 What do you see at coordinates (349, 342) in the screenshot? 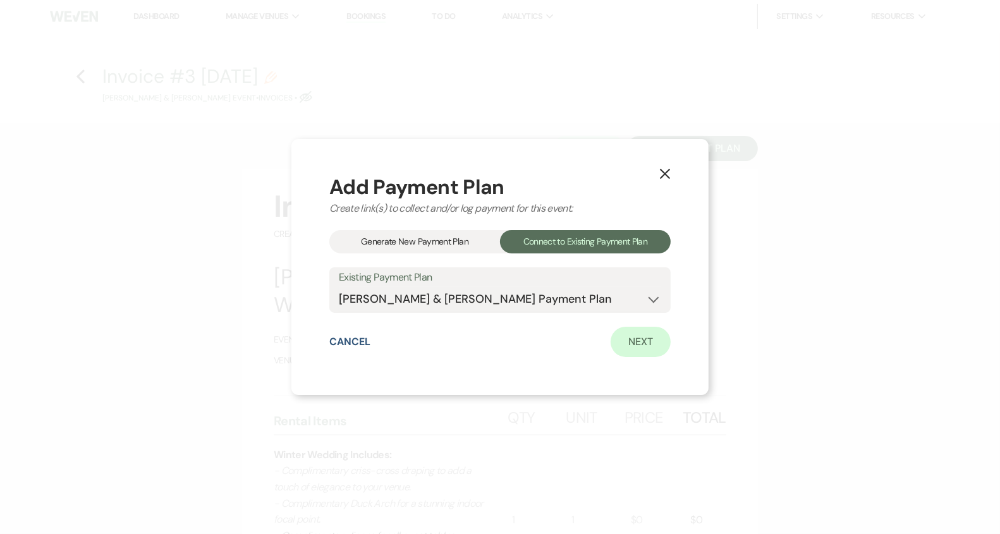
I see `button: Cancel` at bounding box center [349, 342].